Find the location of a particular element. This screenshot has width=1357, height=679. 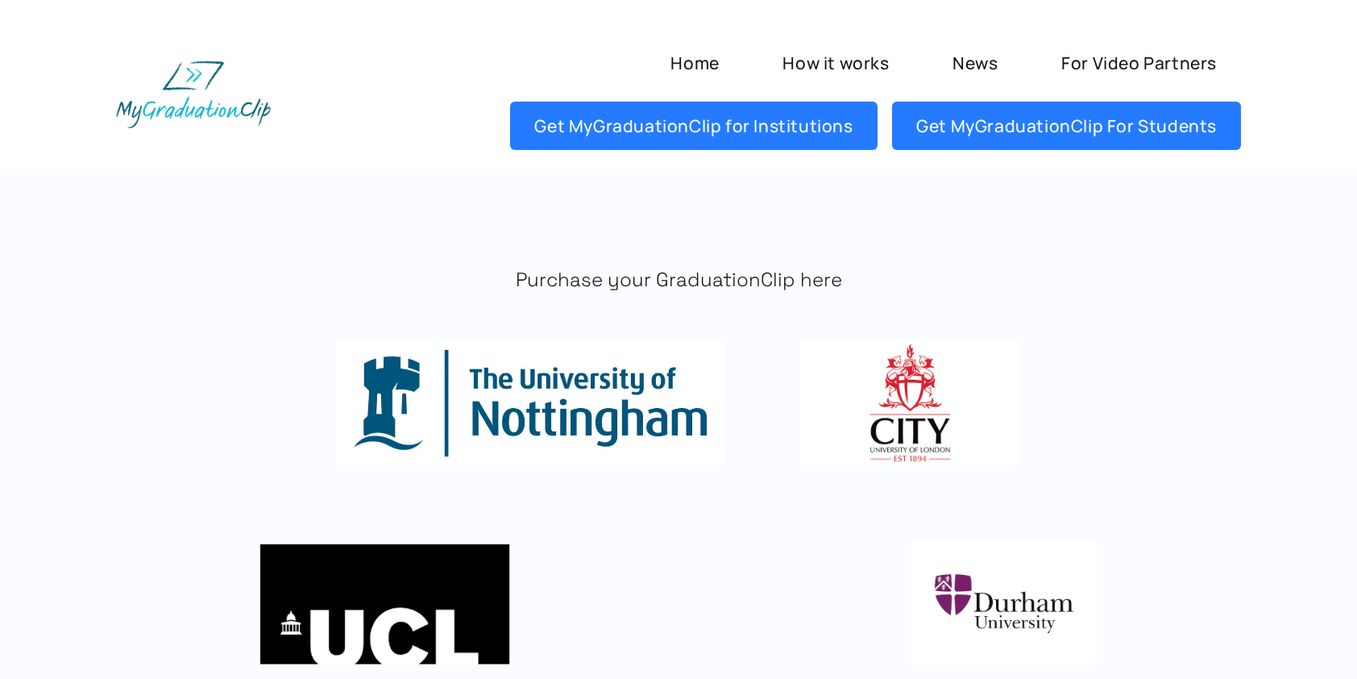

a: Nottingham is located at coordinates (530, 402).